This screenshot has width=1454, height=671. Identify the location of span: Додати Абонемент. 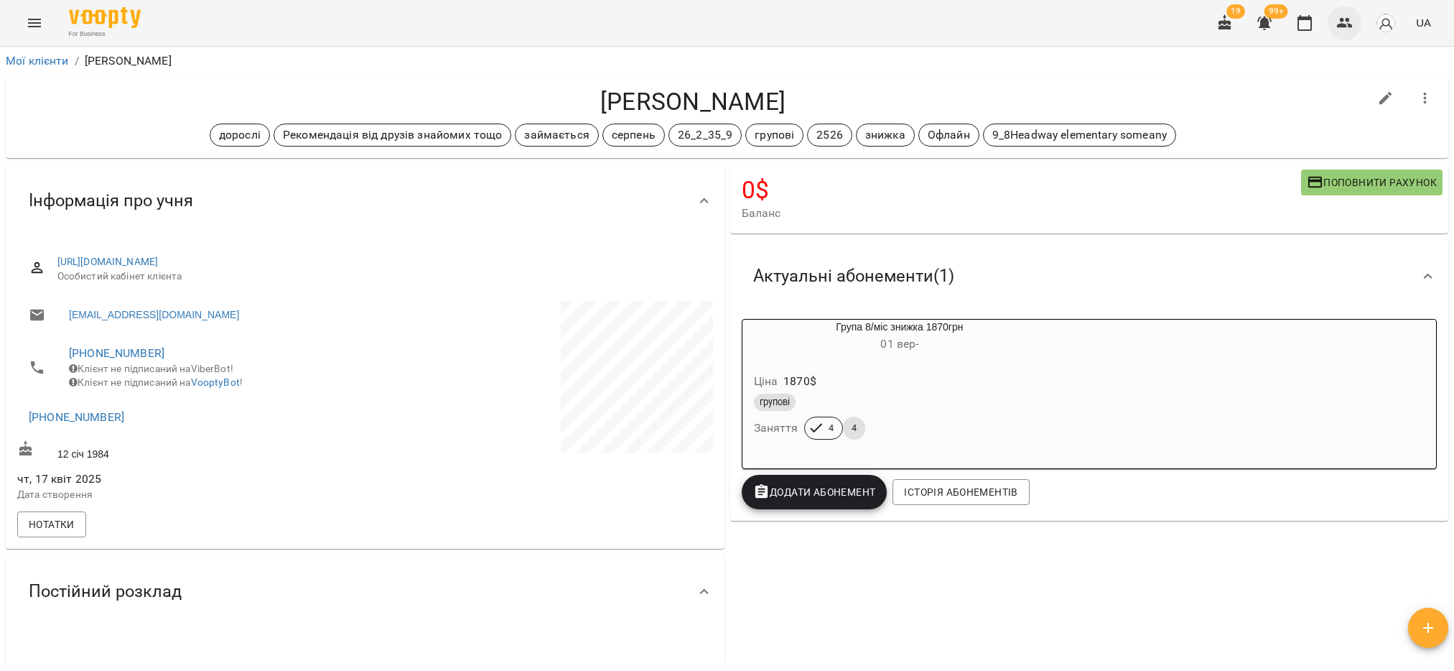
(814, 492).